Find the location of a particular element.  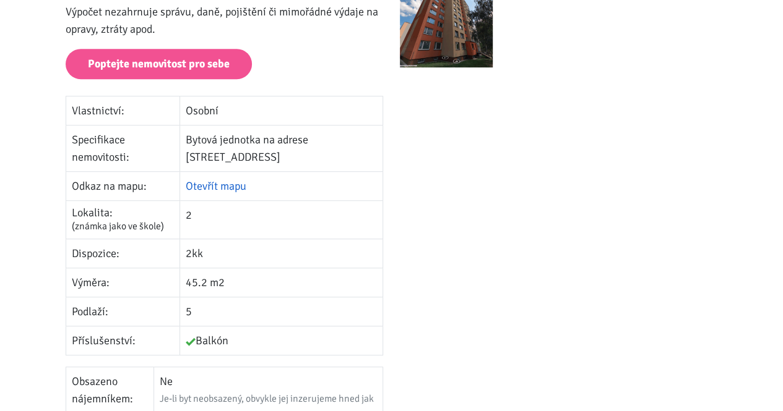

td: Dispozice: is located at coordinates (123, 254).